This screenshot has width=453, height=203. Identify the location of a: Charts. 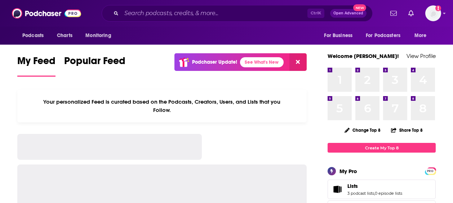
(64, 36).